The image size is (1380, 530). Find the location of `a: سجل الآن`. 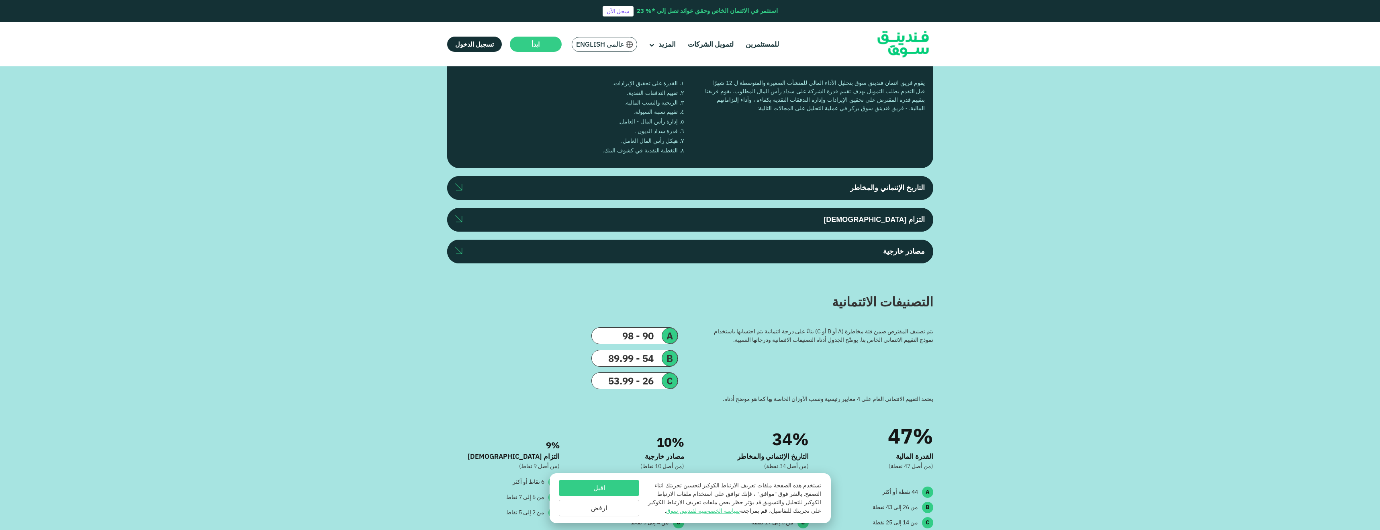

a: سجل الآن is located at coordinates (618, 11).